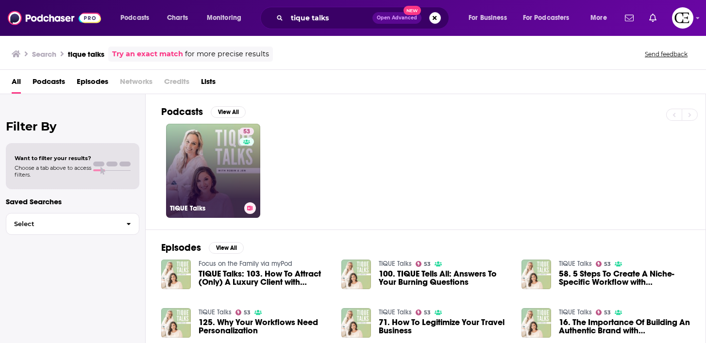 This screenshot has width=706, height=343. I want to click on h3: Search, so click(44, 54).